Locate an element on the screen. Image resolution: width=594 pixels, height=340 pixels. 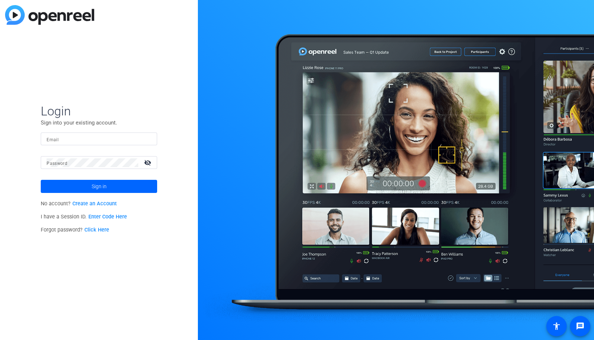
mat-icon: message is located at coordinates (581, 326).